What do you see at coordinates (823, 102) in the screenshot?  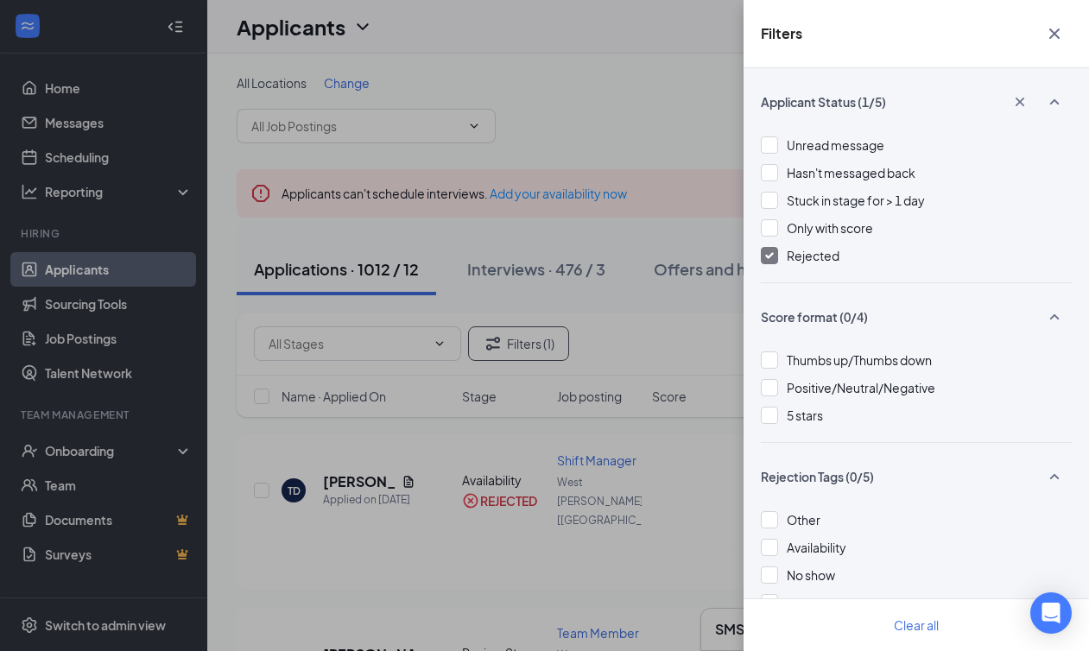 I see `span: Applicant Status (1/5)` at bounding box center [823, 102].